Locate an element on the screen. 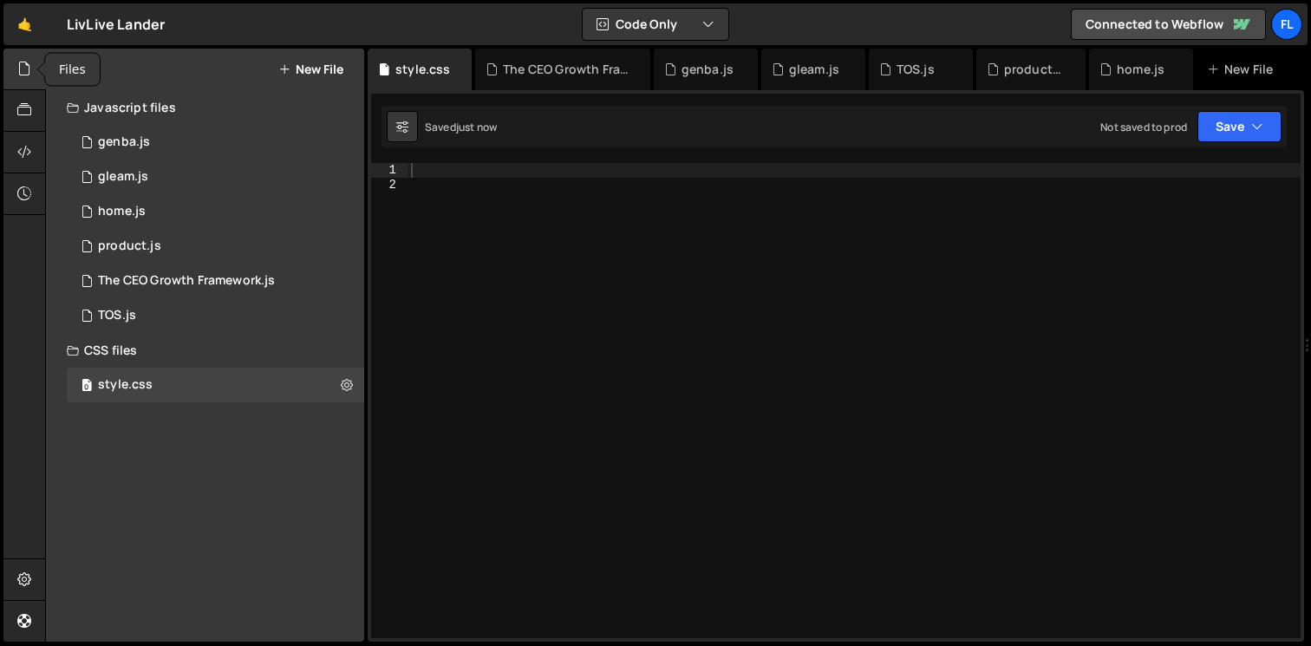 The image size is (1311, 646). div: 16693/45606.js is located at coordinates (215, 212).